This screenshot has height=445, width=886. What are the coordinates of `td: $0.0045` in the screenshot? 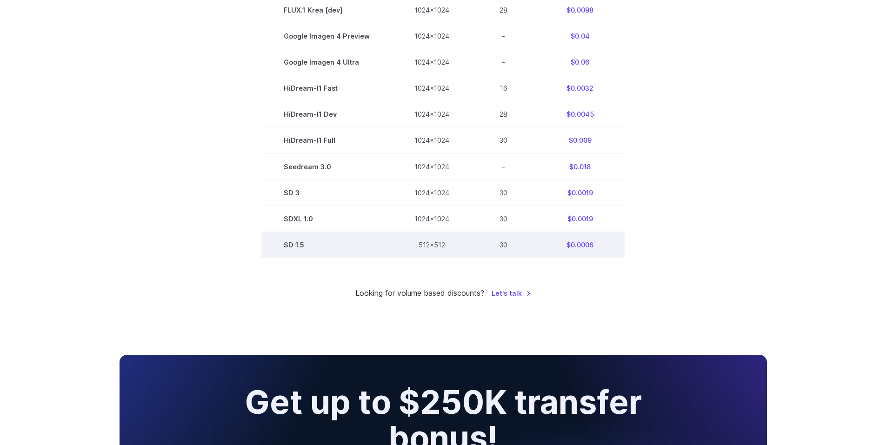 It's located at (580, 114).